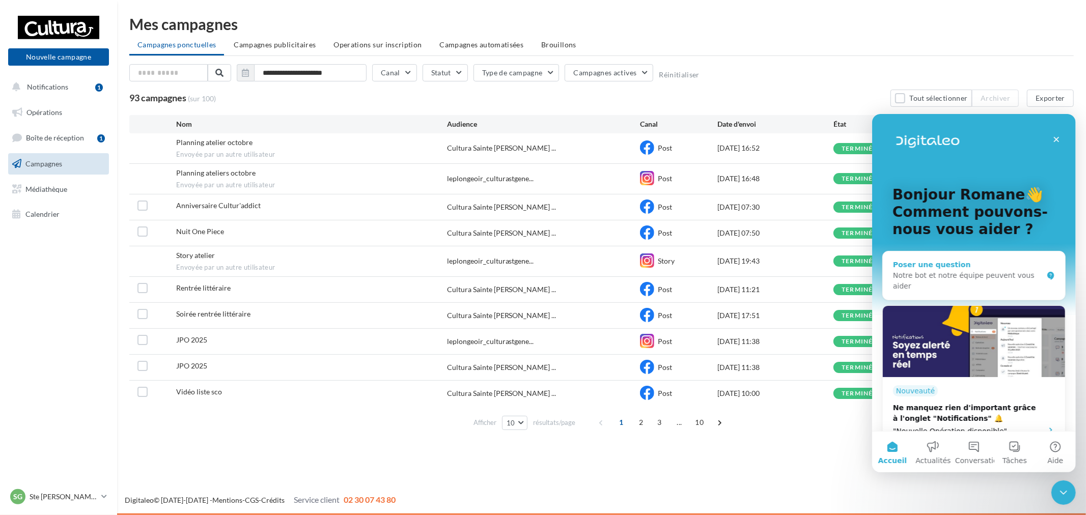  I want to click on div: Nom, so click(312, 124).